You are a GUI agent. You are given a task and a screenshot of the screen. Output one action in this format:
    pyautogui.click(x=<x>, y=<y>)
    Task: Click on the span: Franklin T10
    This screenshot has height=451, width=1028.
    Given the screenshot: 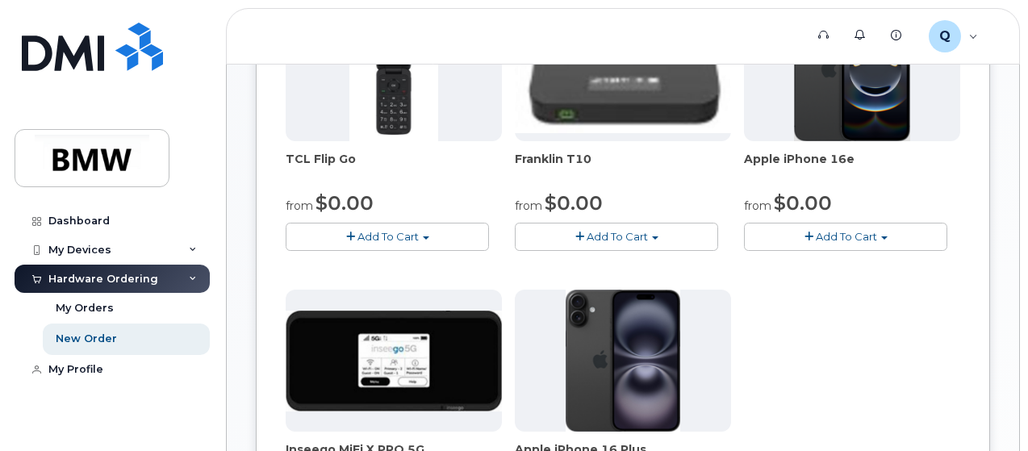 What is the action you would take?
    pyautogui.click(x=623, y=167)
    